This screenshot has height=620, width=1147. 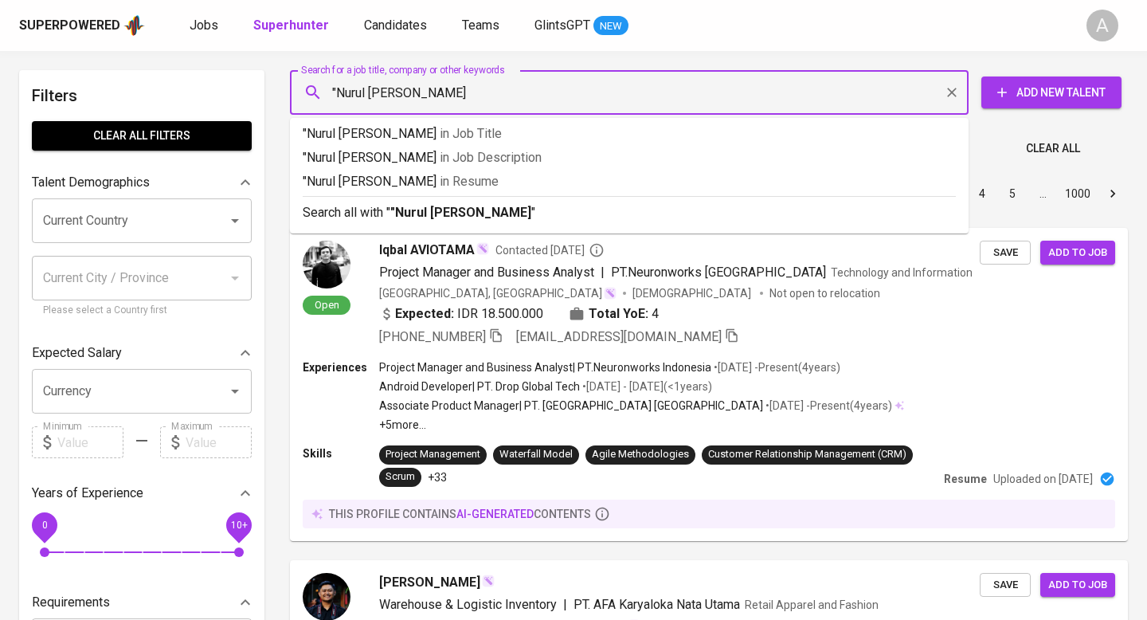 I want to click on span: Clear All filters, so click(x=142, y=135).